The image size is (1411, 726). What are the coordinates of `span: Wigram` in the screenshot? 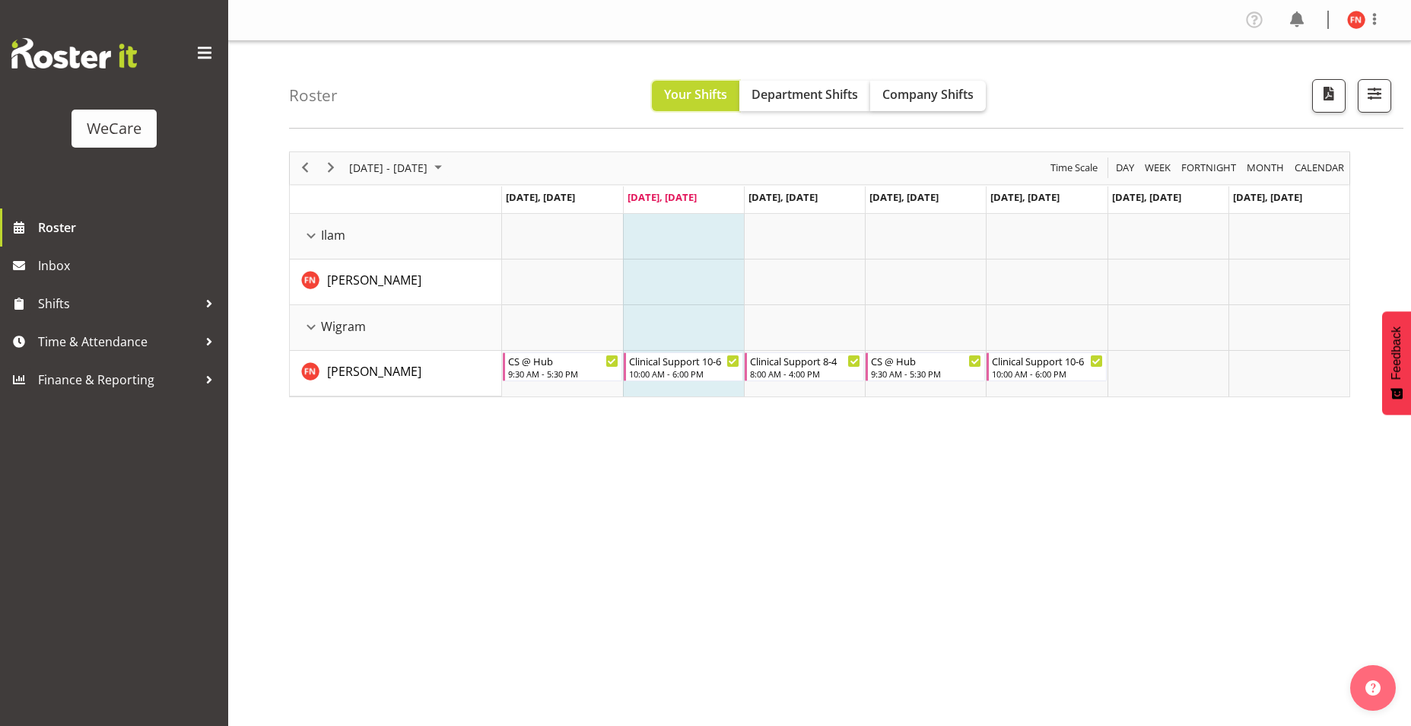 It's located at (343, 326).